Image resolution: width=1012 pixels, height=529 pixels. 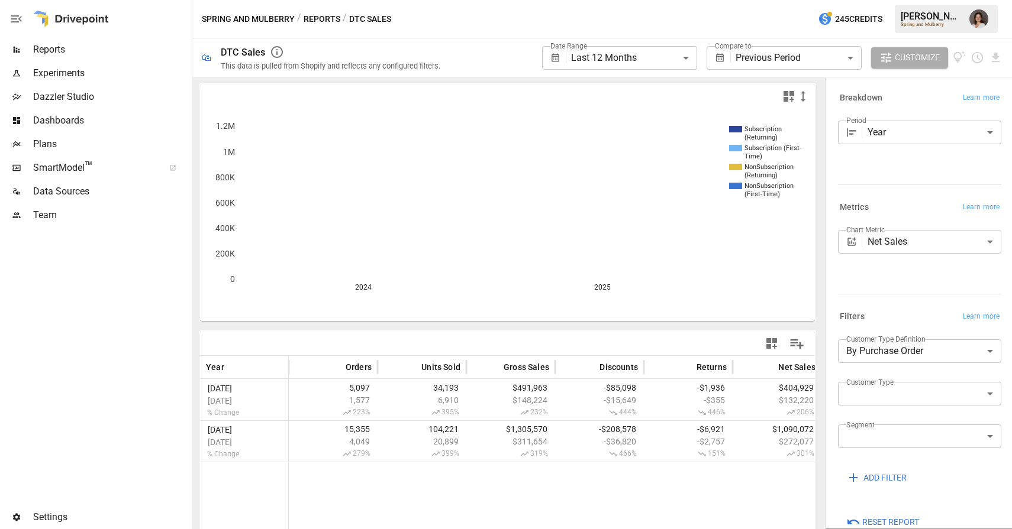 What do you see at coordinates (995, 57) in the screenshot?
I see `button: Download report` at bounding box center [995, 57].